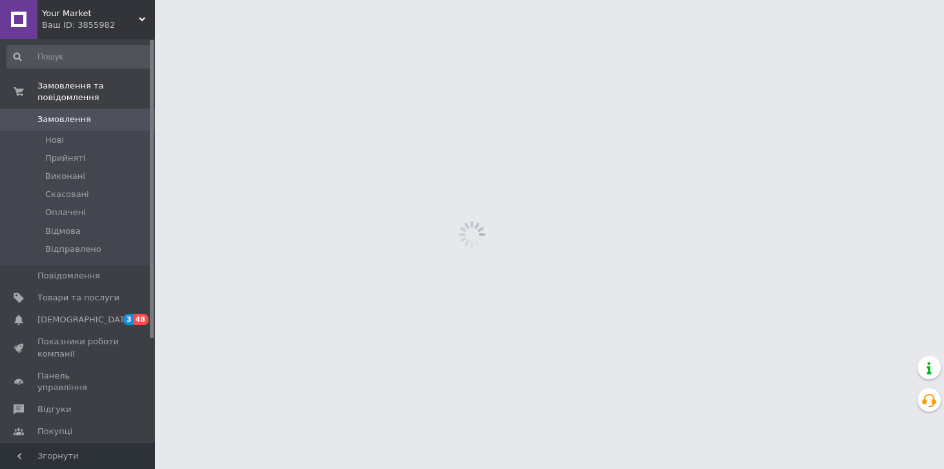 The height and width of the screenshot is (469, 944). What do you see at coordinates (78, 347) in the screenshot?
I see `span: Показники роботи компанії` at bounding box center [78, 347].